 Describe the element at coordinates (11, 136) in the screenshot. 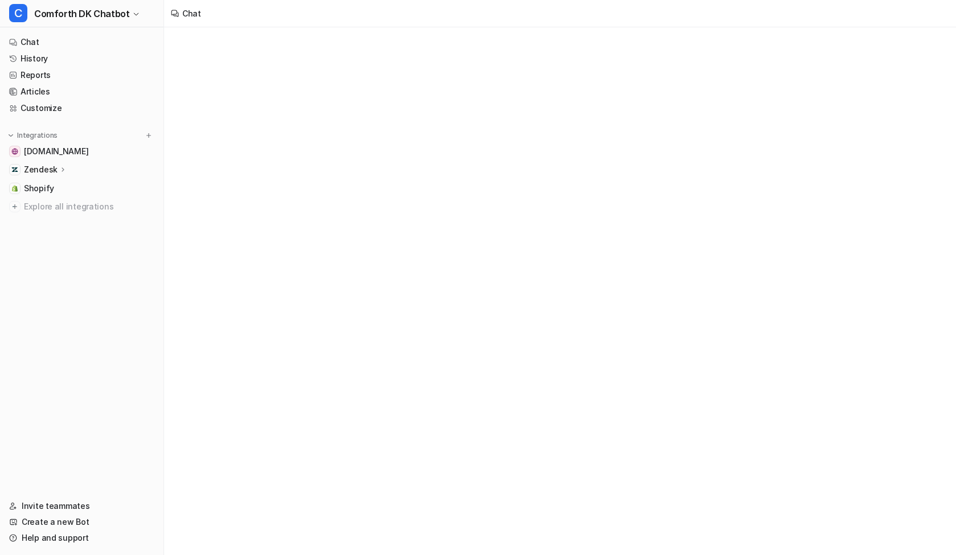

I see `img: expand menu` at that location.